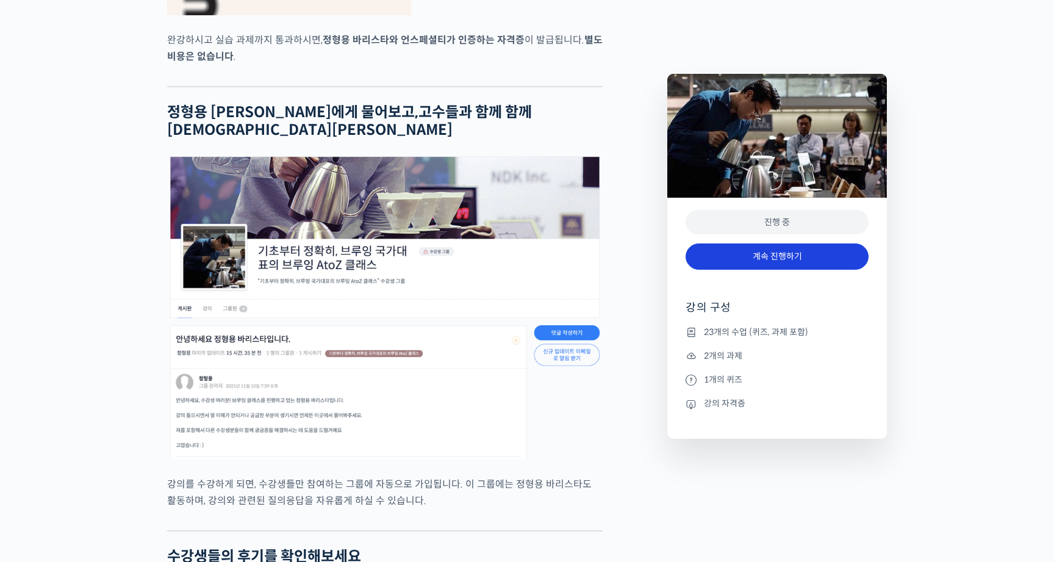 This screenshot has width=1054, height=562. Describe the element at coordinates (423, 40) in the screenshot. I see `strong: 정형용 바리스타와 언스페셜티가 인증하는 자격증` at that location.